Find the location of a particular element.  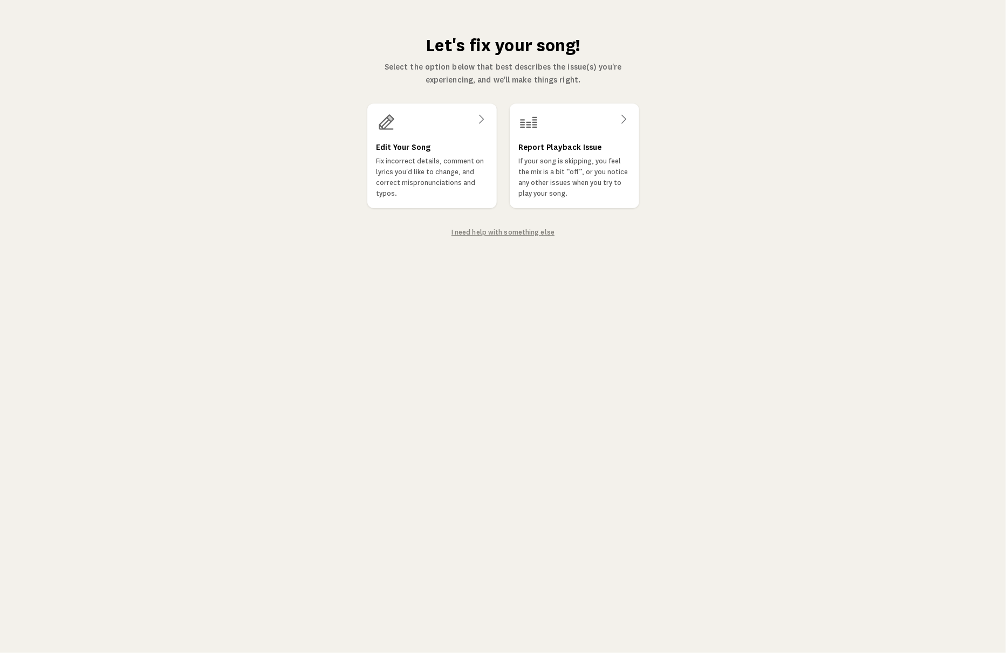

h3: Report Playback Issue is located at coordinates (561, 147).